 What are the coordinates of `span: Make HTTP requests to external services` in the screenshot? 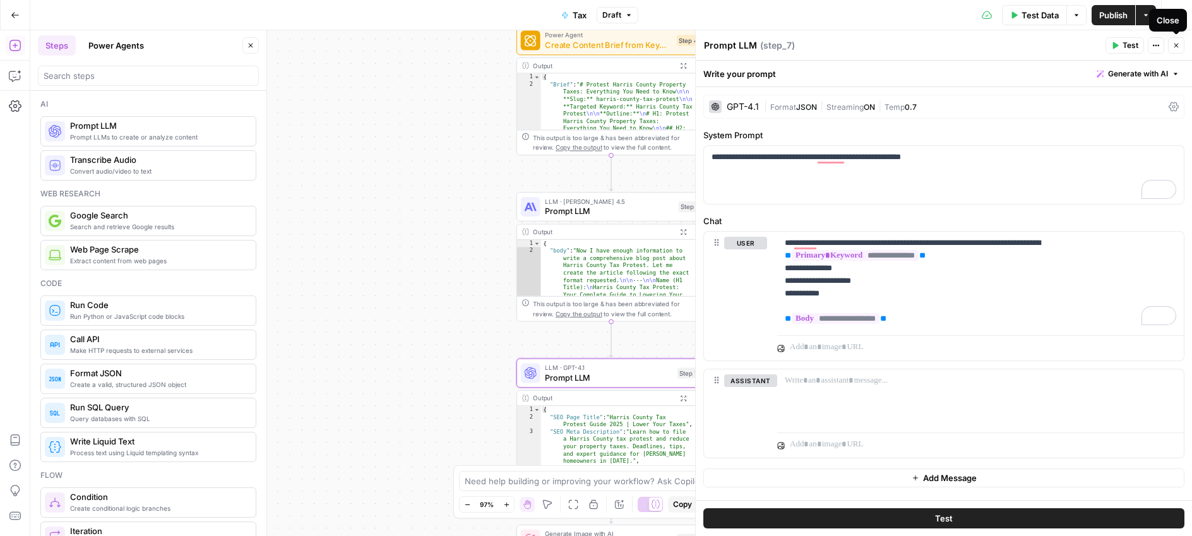 It's located at (158, 350).